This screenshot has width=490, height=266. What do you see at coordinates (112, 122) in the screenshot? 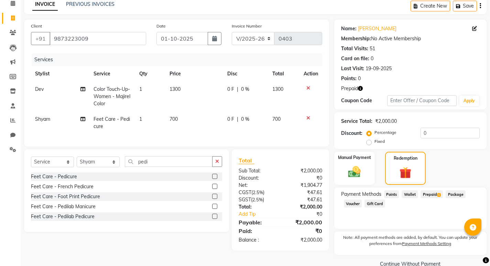
I see `span: Feet Care - Pedicure` at bounding box center [112, 122].